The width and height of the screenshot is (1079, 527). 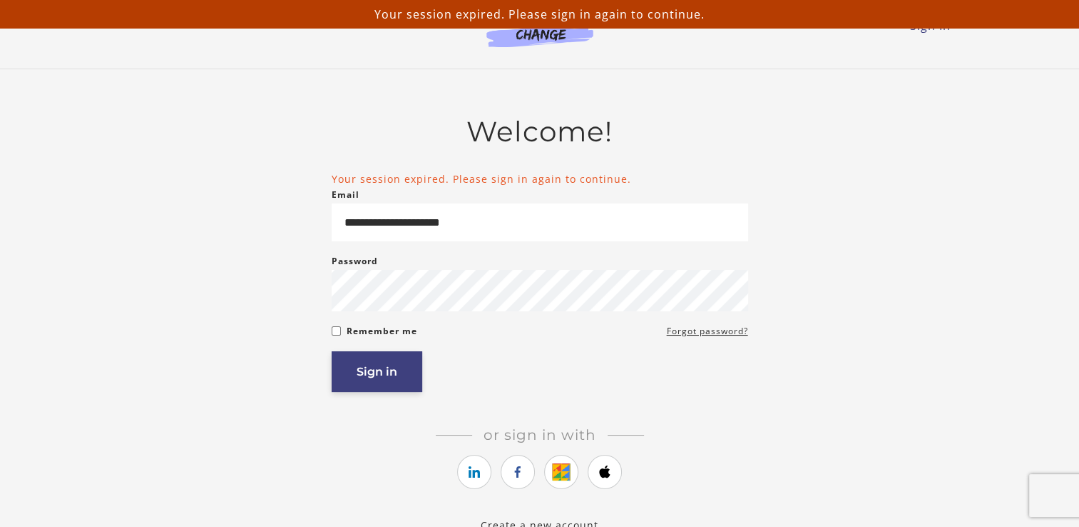 I want to click on a: https://courses.thinkific.com/users/auth/apple?ss%5Breferral%5D=&ss%5Buser_return_to%5D=%2Fcourse..., so click(x=605, y=472).